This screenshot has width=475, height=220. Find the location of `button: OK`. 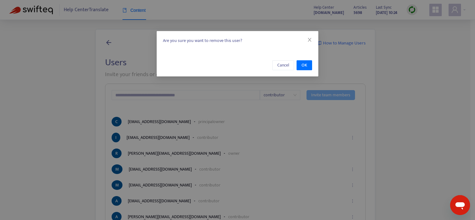

button: OK is located at coordinates (304, 65).